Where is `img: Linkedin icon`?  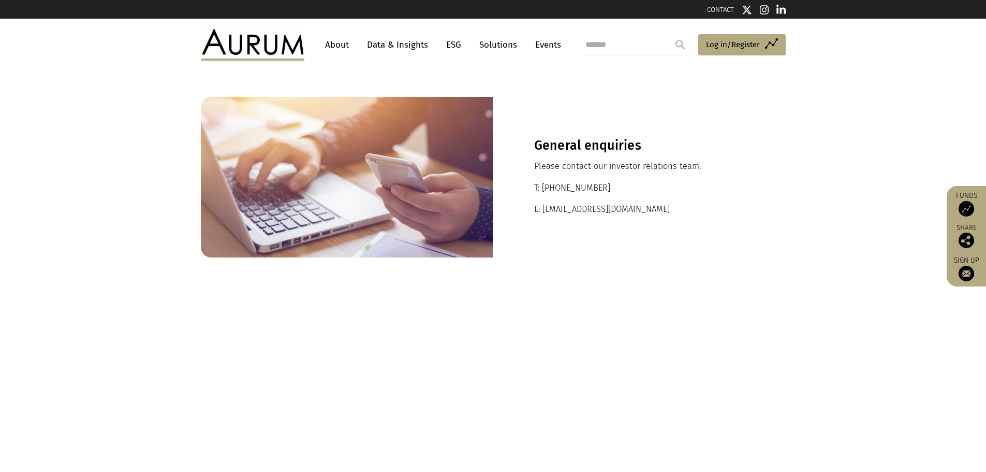 img: Linkedin icon is located at coordinates (781, 10).